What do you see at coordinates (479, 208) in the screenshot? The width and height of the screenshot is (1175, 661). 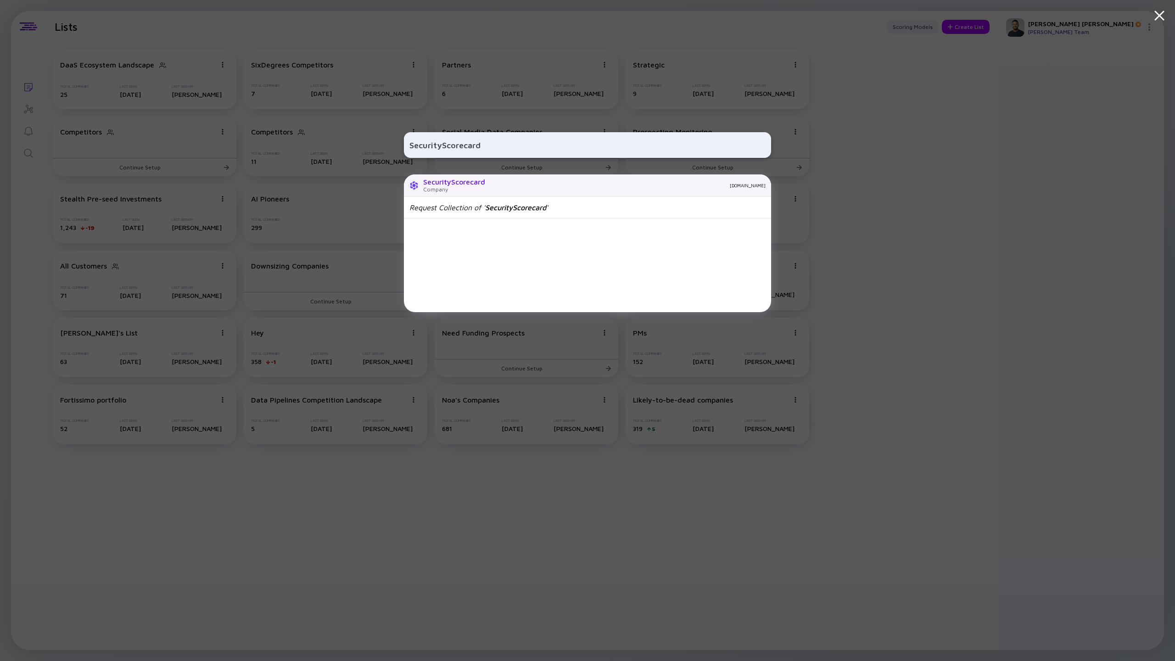 I see `div: Request Collection of ' '` at bounding box center [479, 208].